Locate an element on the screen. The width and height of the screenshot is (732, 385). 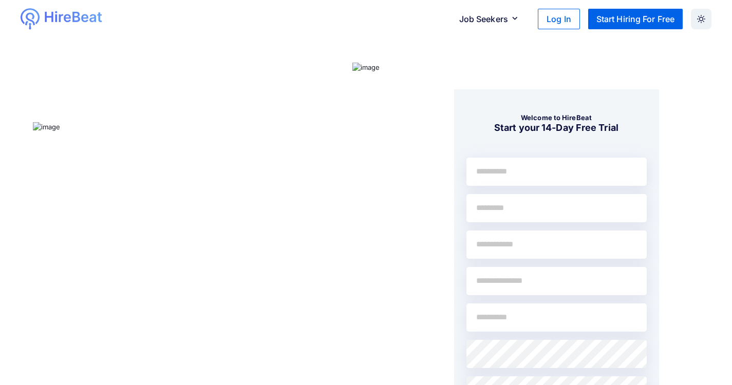
a: Start Hiring For Free is located at coordinates (635, 19).